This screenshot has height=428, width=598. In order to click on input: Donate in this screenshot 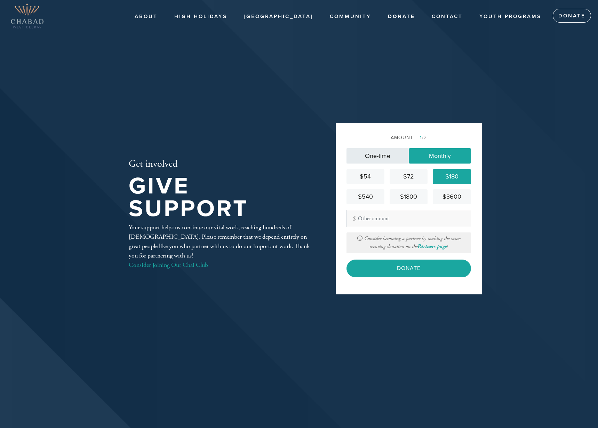, I will do `click(409, 268)`.